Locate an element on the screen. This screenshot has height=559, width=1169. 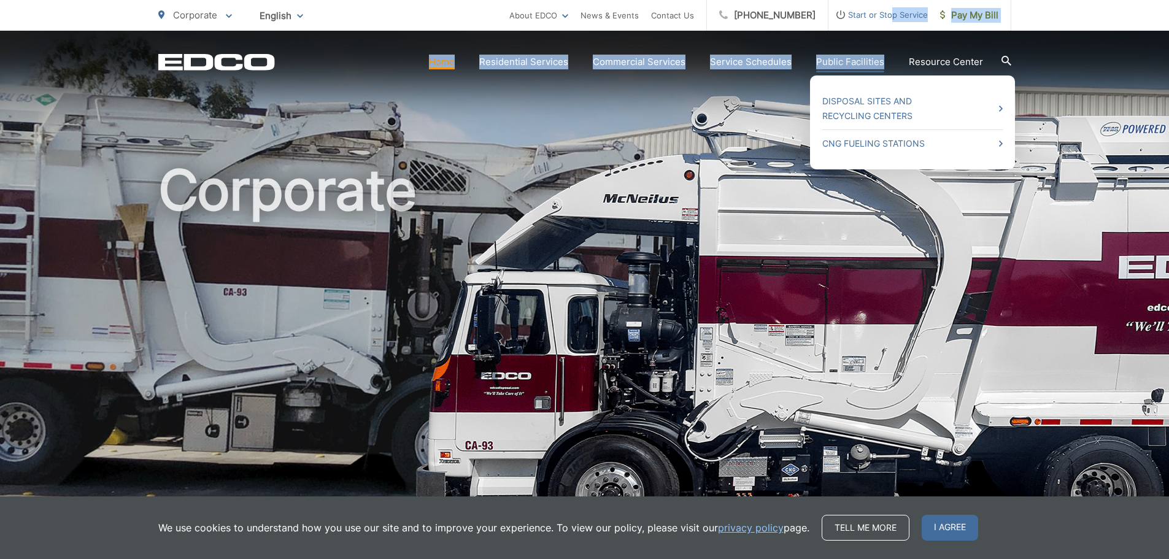
a: EDCD logo. Return to the homepage. is located at coordinates (217, 62).